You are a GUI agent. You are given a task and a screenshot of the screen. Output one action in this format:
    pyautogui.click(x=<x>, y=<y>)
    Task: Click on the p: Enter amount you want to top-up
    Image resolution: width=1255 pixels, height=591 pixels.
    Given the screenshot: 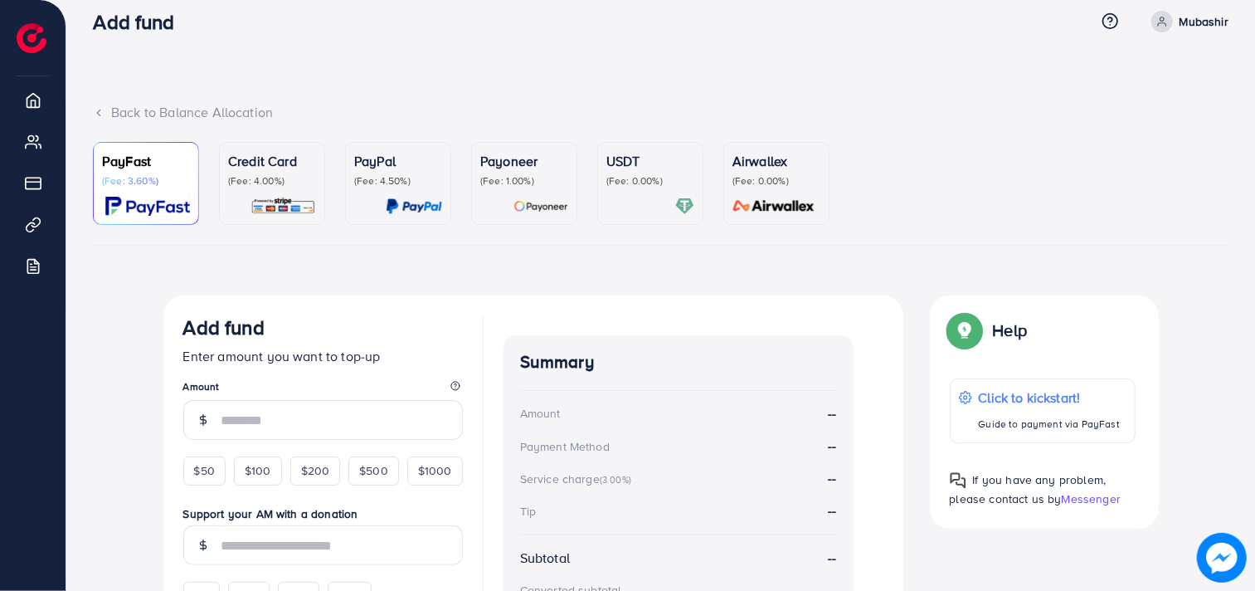 What is the action you would take?
    pyautogui.click(x=323, y=356)
    